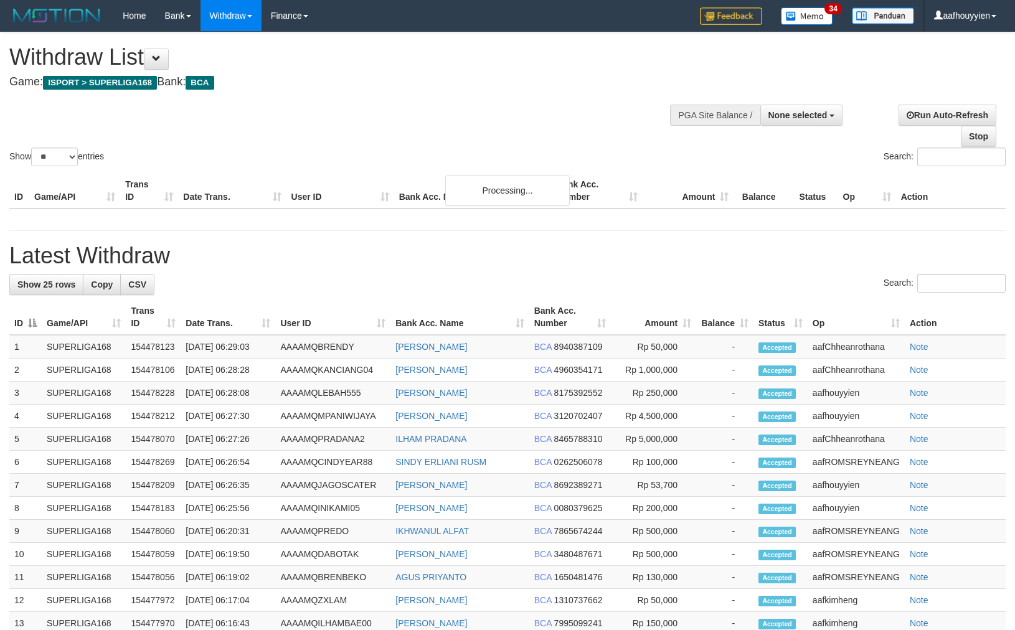  What do you see at coordinates (956, 317) in the screenshot?
I see `th: Action` at bounding box center [956, 317].